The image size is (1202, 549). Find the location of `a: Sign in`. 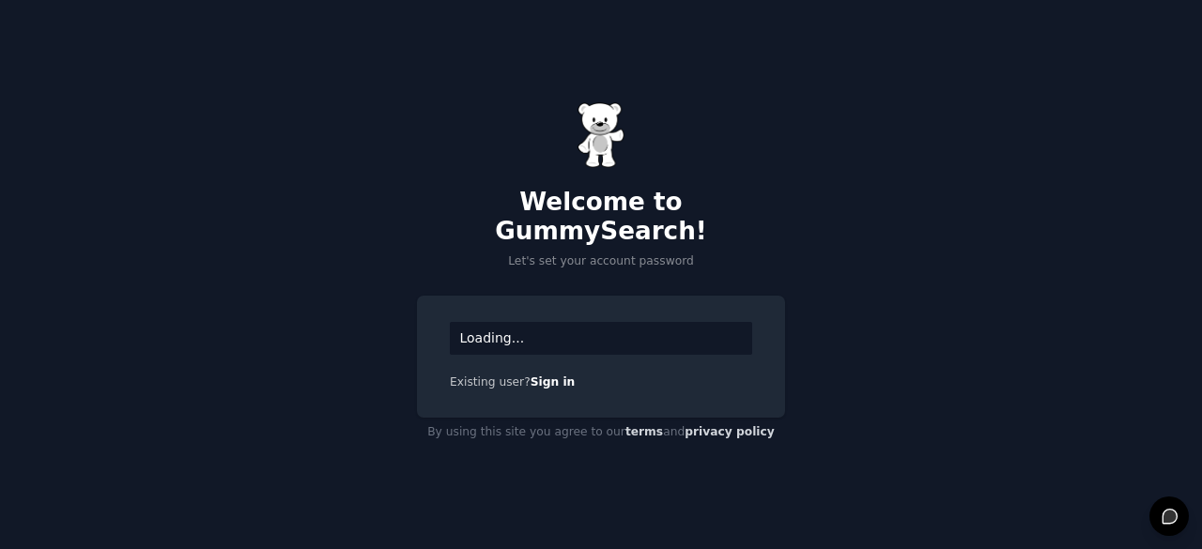

a: Sign in is located at coordinates (553, 382).